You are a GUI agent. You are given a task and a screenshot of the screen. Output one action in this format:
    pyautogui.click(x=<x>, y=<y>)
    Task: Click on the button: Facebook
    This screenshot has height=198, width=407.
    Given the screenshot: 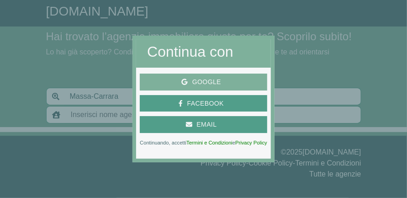 What is the action you would take?
    pyautogui.click(x=203, y=103)
    